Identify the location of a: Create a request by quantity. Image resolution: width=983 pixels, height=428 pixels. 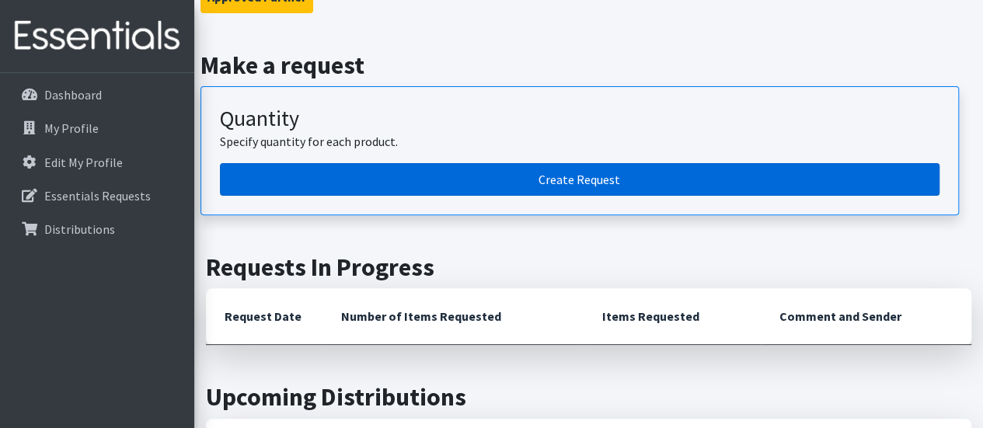
(580, 180).